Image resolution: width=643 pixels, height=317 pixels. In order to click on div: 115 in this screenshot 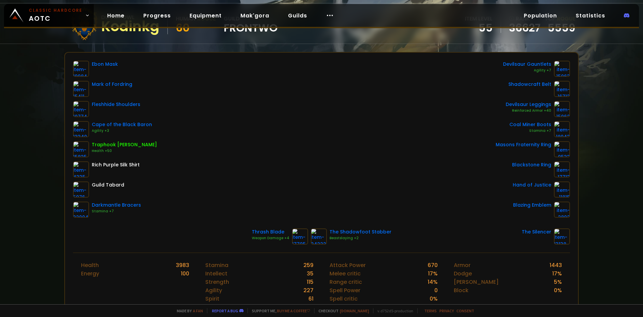, I will do `click(310, 281)`.